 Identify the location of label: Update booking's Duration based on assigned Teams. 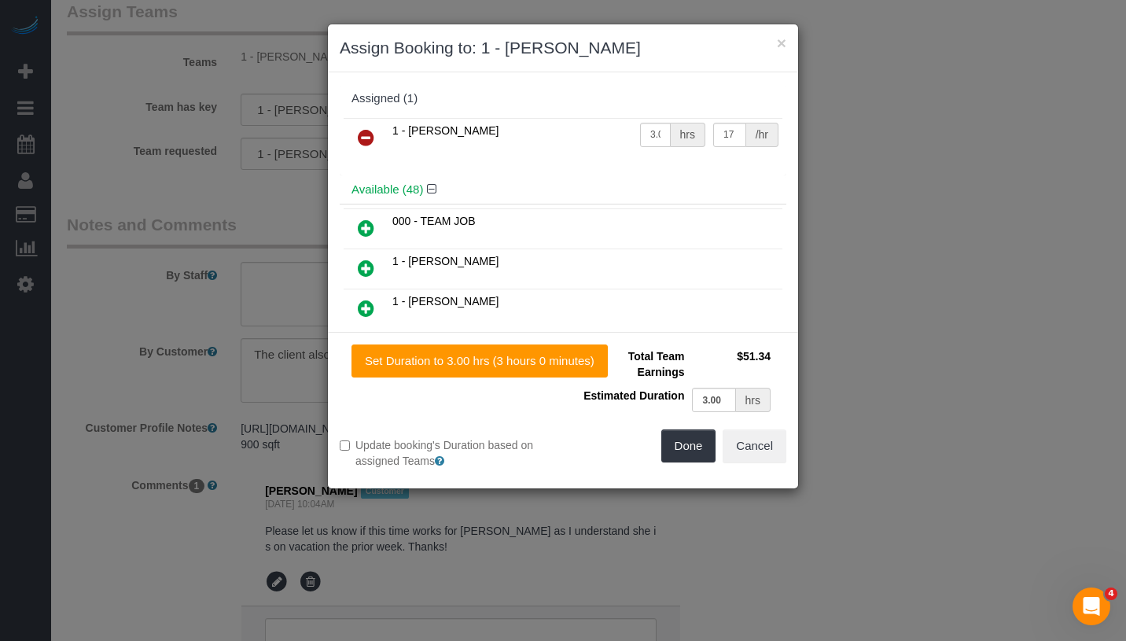
(445, 453).